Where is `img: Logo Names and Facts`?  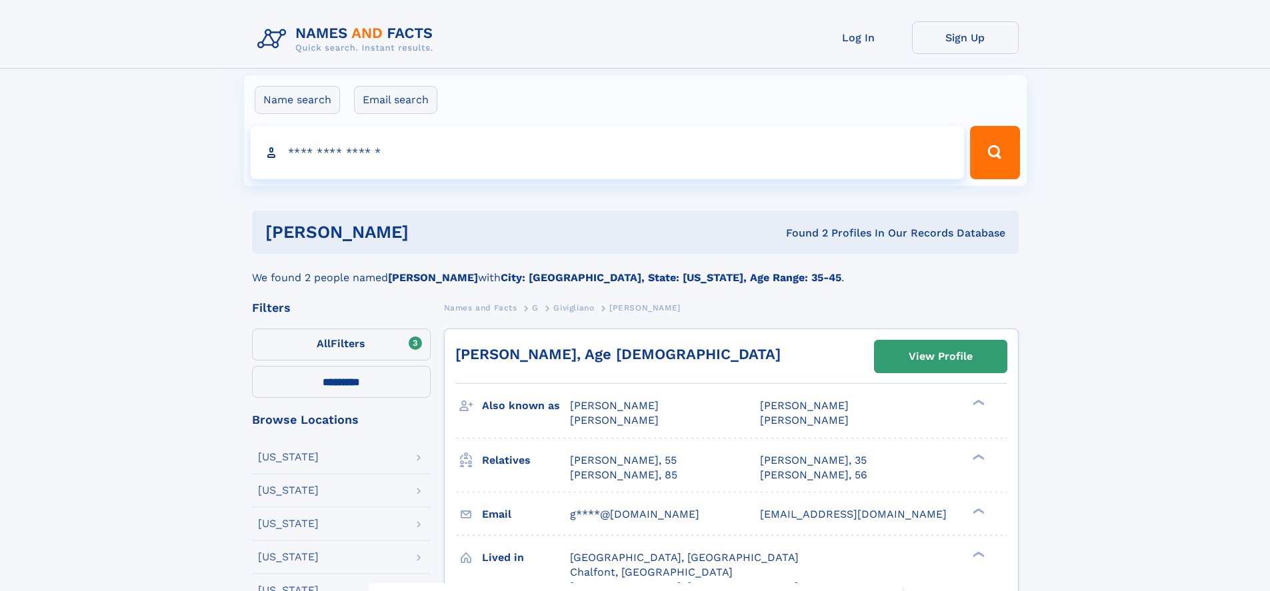
img: Logo Names and Facts is located at coordinates (348, 39).